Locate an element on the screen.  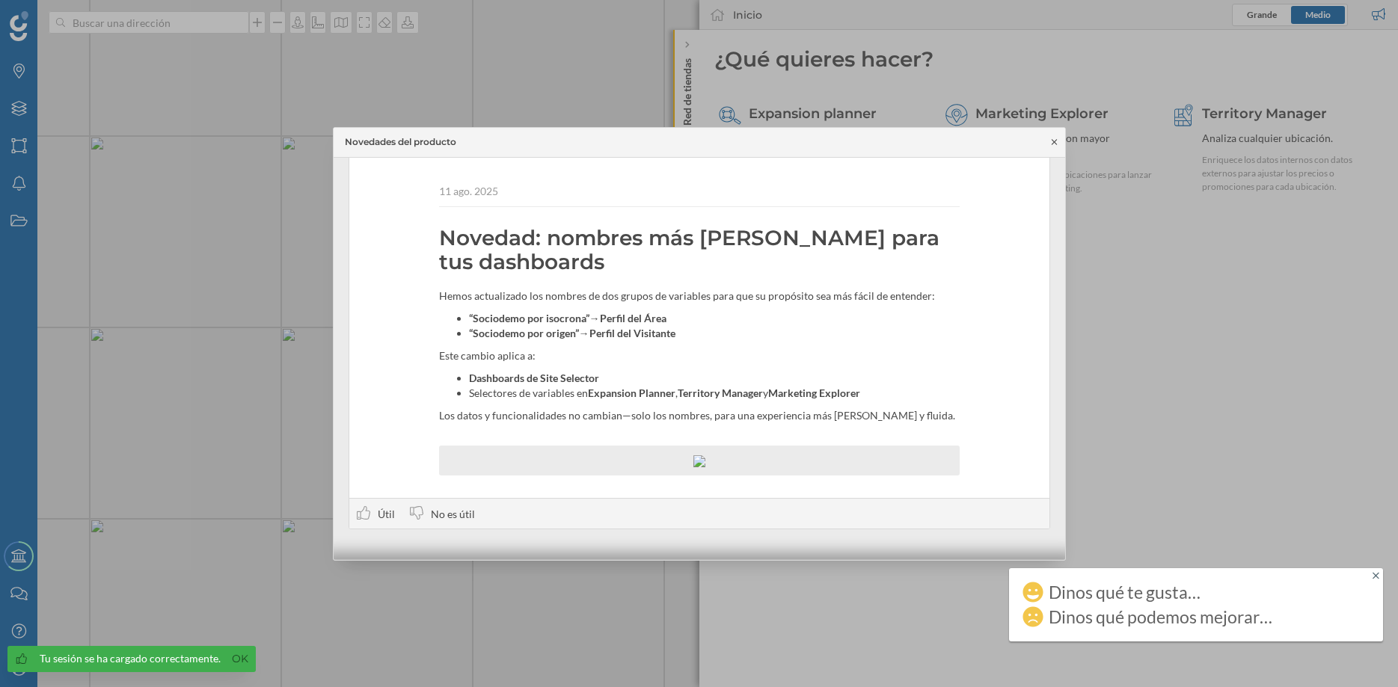
span: Útil is located at coordinates (386, 513).